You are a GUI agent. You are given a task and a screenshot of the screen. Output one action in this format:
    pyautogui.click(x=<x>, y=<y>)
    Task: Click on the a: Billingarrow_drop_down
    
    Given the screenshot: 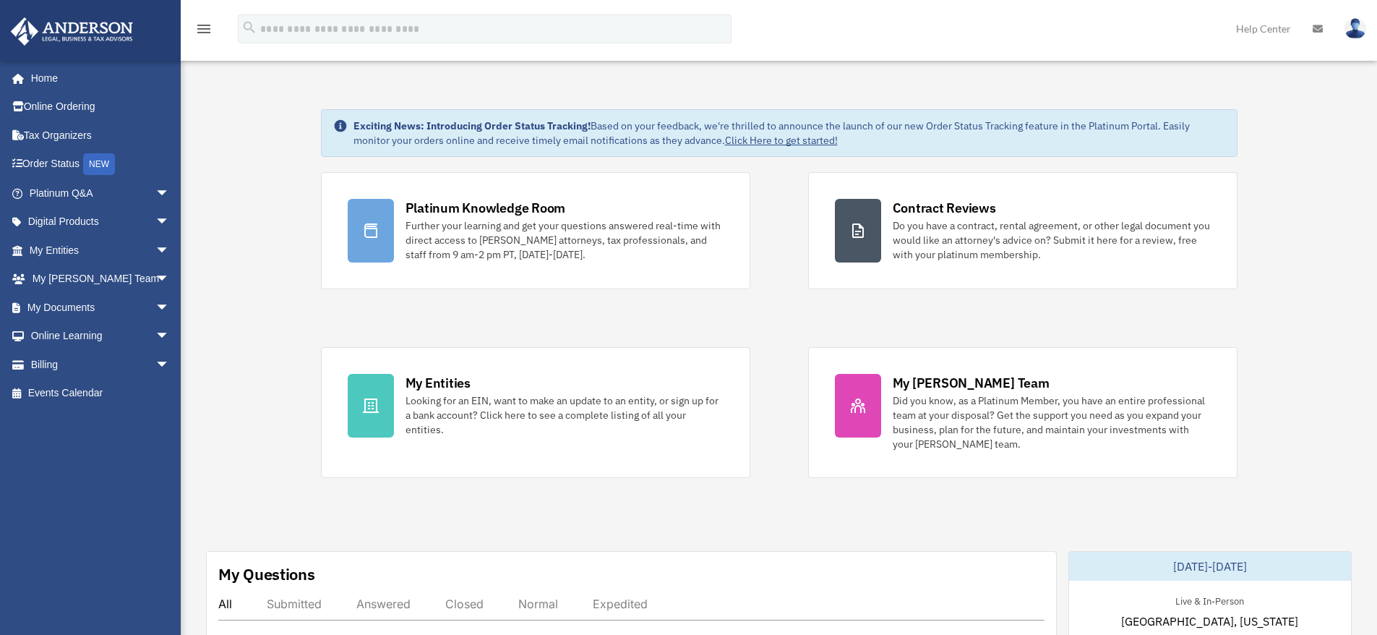 What is the action you would take?
    pyautogui.click(x=100, y=364)
    